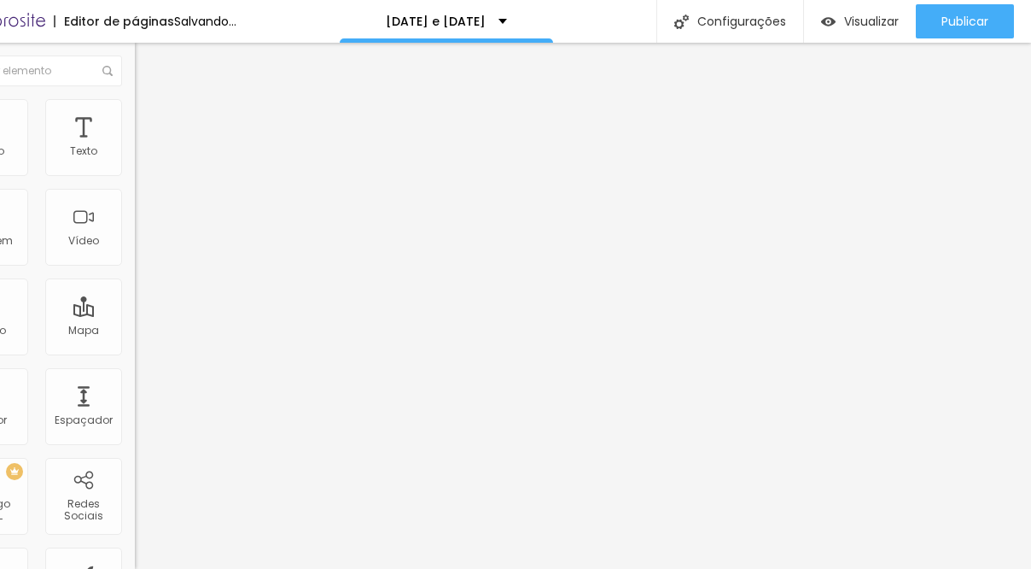 This screenshot has height=569, width=1031. What do you see at coordinates (828, 21) in the screenshot?
I see `img: view-1.svg` at bounding box center [828, 21].